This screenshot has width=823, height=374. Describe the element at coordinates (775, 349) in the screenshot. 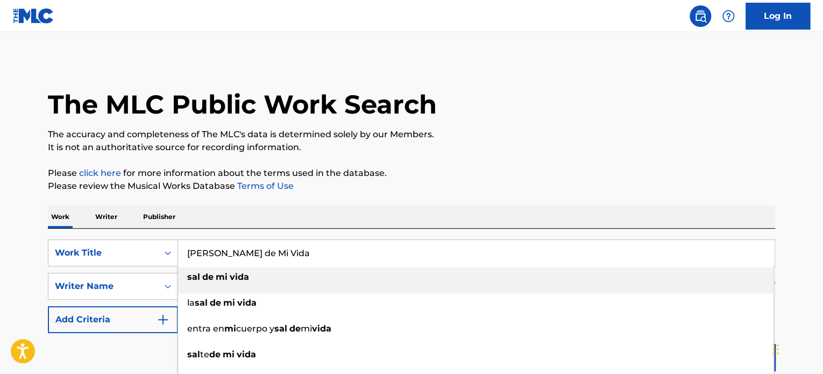

I see `div: Drag` at that location.